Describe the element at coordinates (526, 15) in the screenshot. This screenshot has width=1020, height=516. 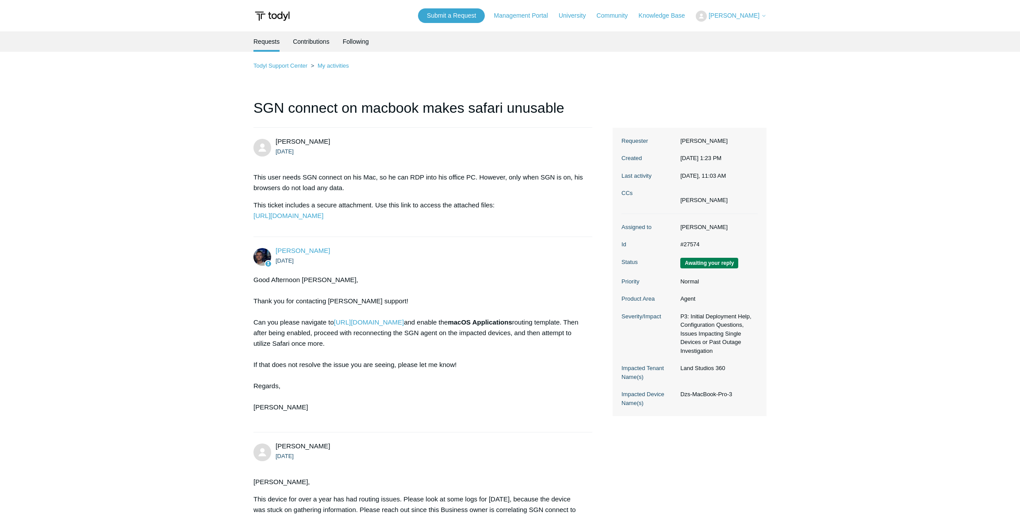
I see `a: Management Portal` at that location.